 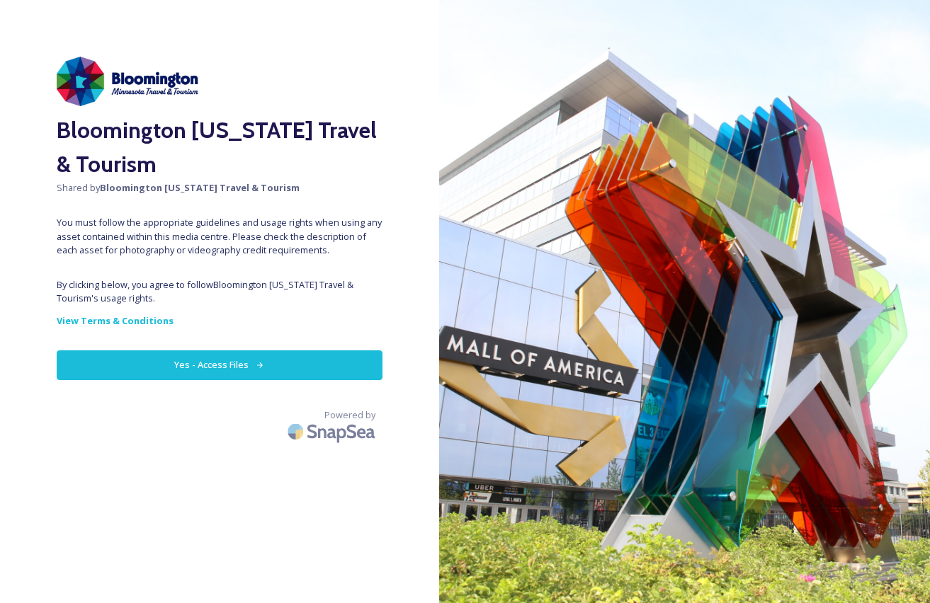 What do you see at coordinates (115, 321) in the screenshot?
I see `strong: View Terms & Conditions` at bounding box center [115, 321].